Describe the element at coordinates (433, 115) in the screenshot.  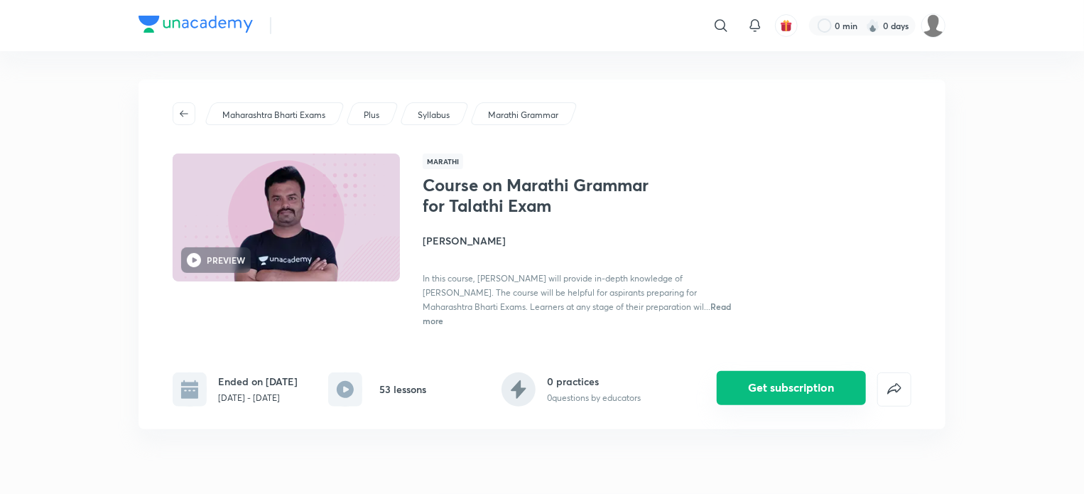
I see `p: Syllabus` at that location.